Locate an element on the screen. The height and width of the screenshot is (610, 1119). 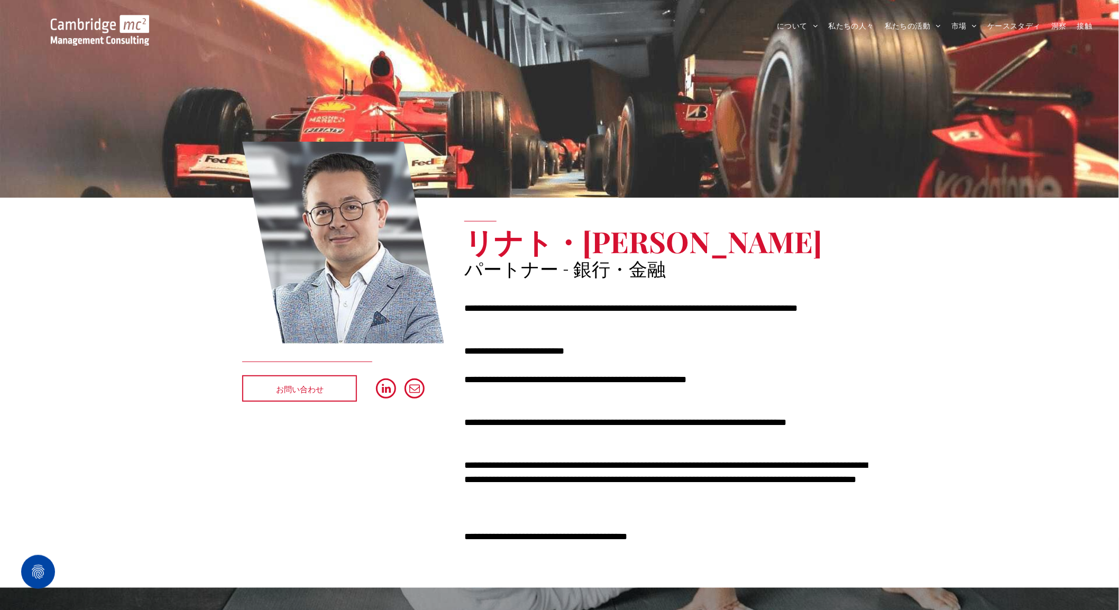
font: お問い合わせ is located at coordinates (300, 390).